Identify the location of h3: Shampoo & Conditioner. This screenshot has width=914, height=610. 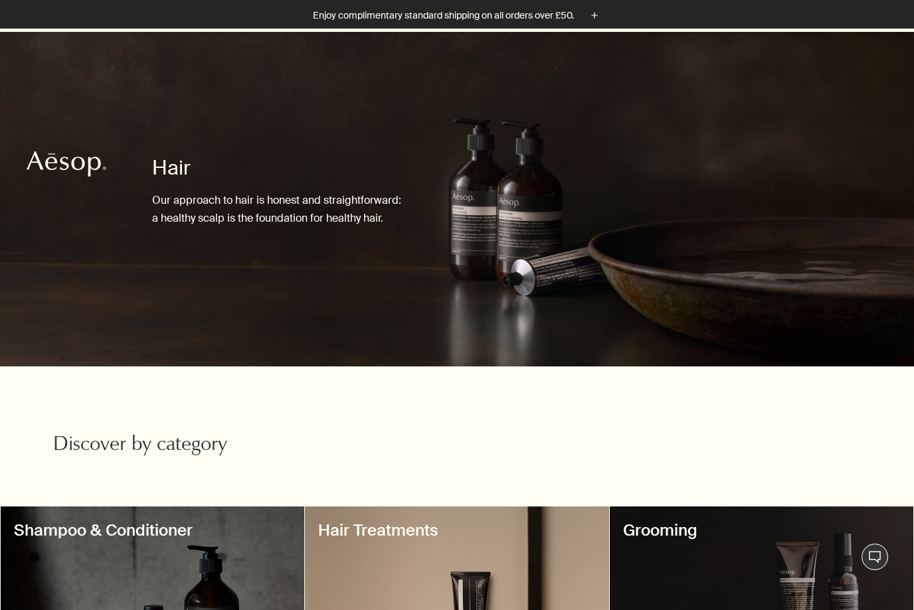
(153, 531).